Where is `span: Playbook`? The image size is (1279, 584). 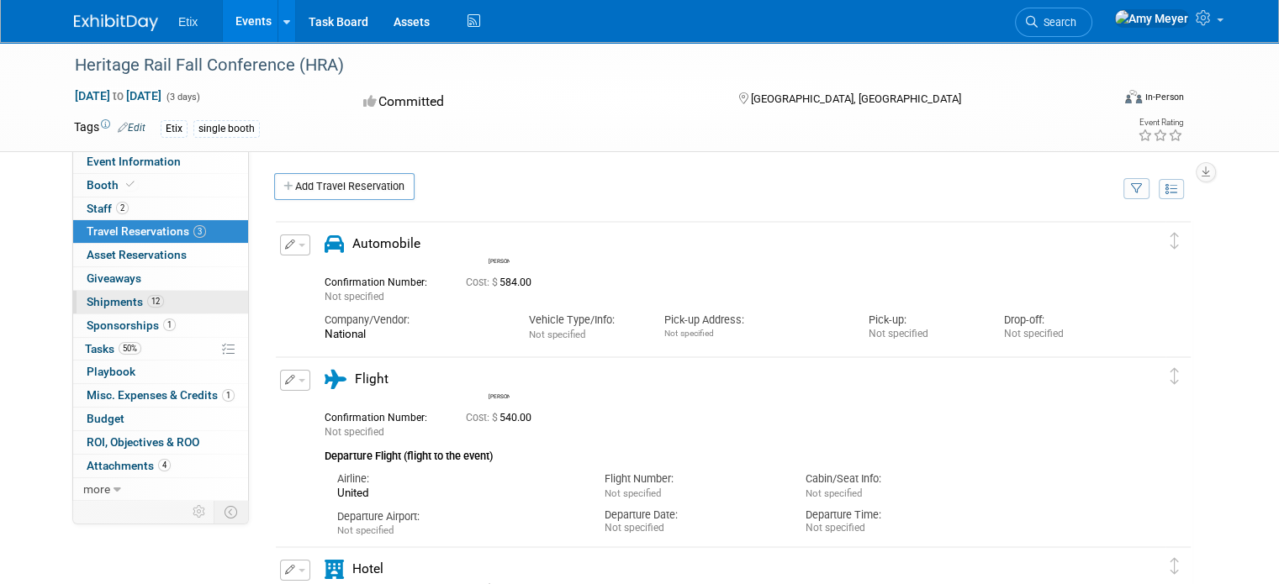
span: Playbook is located at coordinates (111, 372).